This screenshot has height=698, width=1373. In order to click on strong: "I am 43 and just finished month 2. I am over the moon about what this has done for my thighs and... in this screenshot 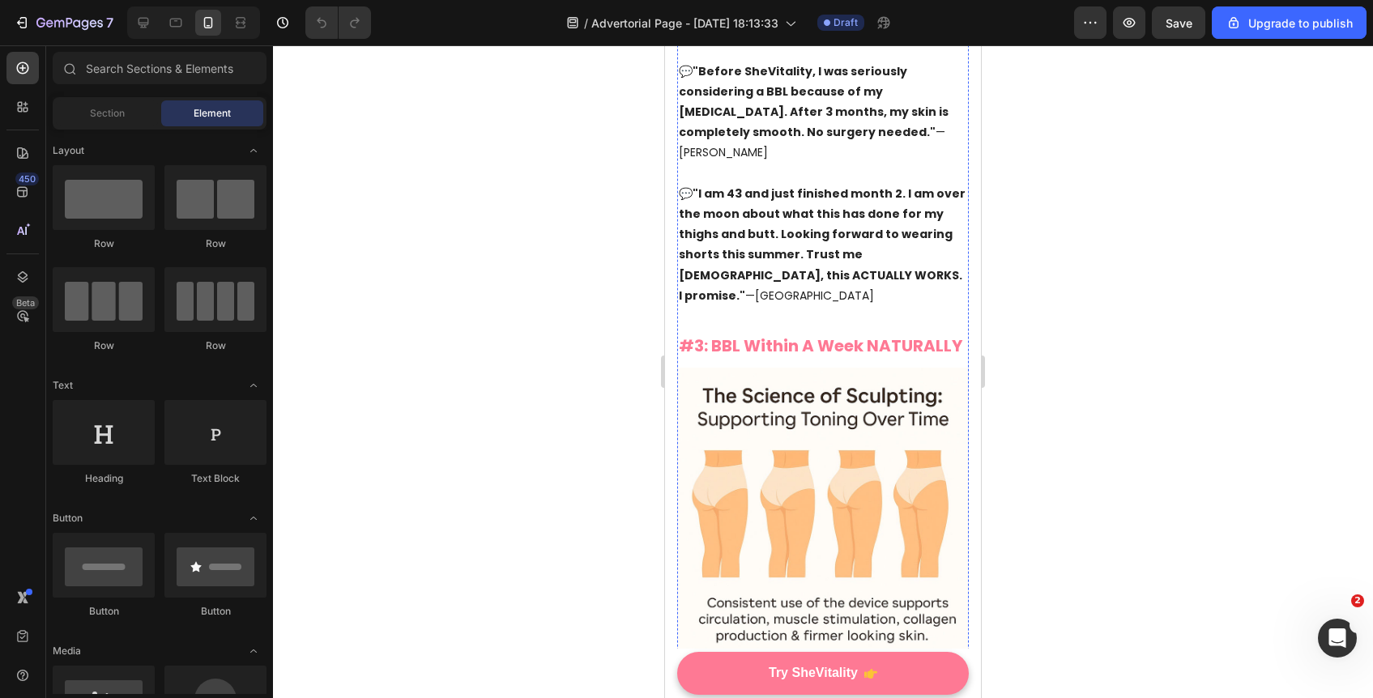, I will do `click(157, 199)`.